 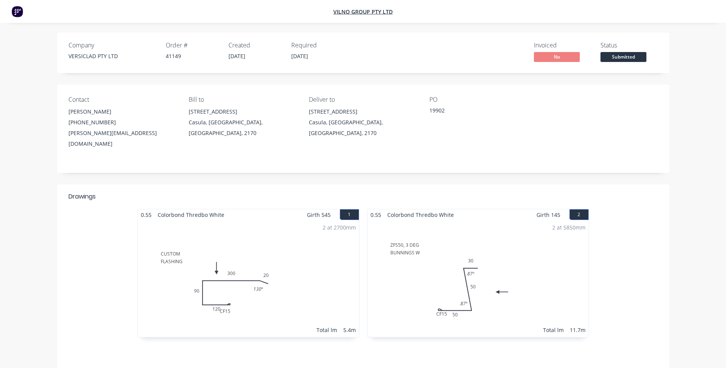 I want to click on div: 11.7m, so click(x=577, y=330).